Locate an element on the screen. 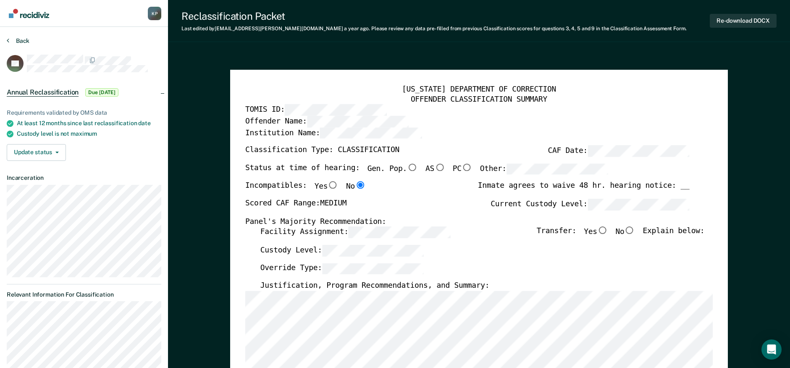 Image resolution: width=790 pixels, height=368 pixels. input: Gen. Pop. is located at coordinates (413, 167).